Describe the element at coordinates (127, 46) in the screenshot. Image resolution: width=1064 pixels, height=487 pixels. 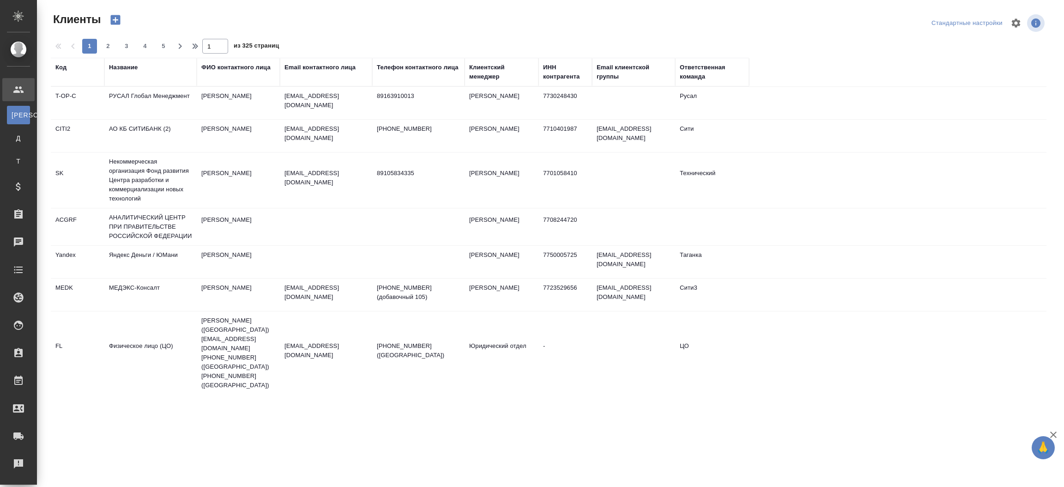
I see `span: 3` at that location.